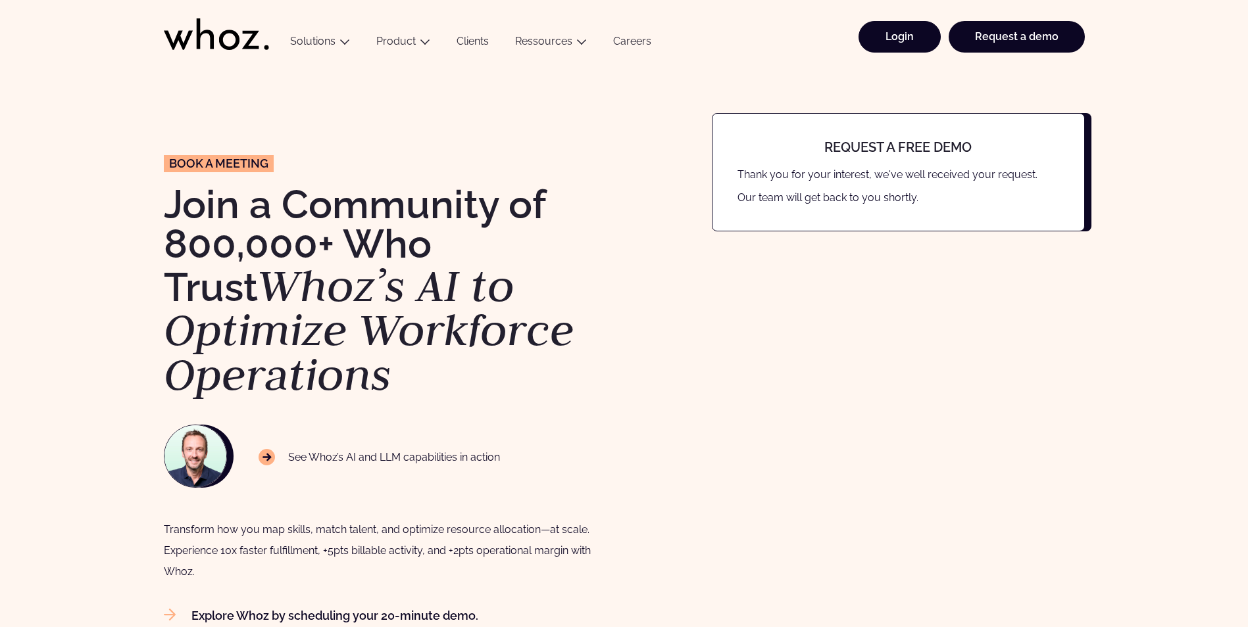  What do you see at coordinates (899, 37) in the screenshot?
I see `a: Login` at bounding box center [899, 37].